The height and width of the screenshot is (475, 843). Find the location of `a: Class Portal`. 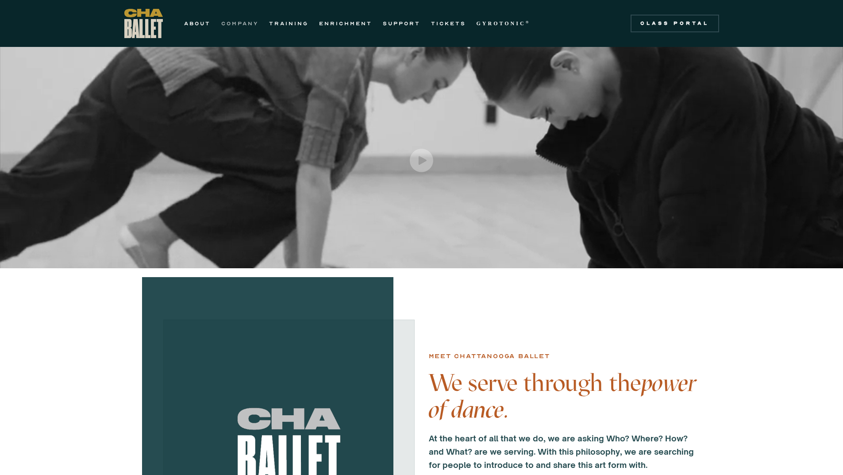

a: Class Portal is located at coordinates (675, 23).